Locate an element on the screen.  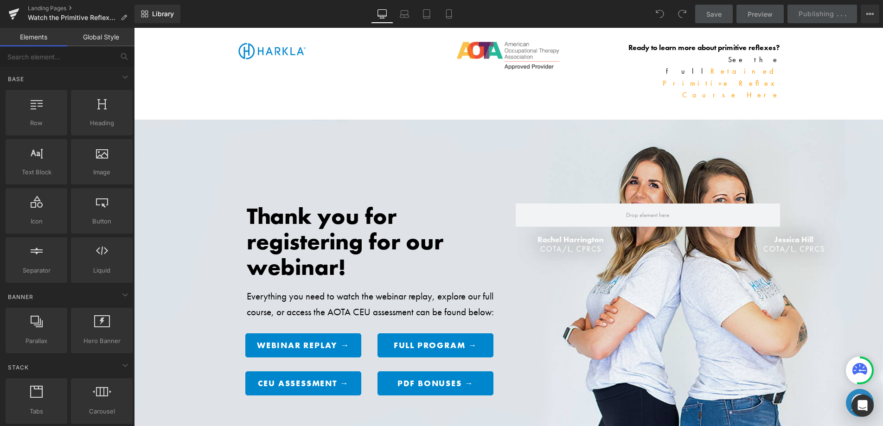
button: More is located at coordinates (870, 14).